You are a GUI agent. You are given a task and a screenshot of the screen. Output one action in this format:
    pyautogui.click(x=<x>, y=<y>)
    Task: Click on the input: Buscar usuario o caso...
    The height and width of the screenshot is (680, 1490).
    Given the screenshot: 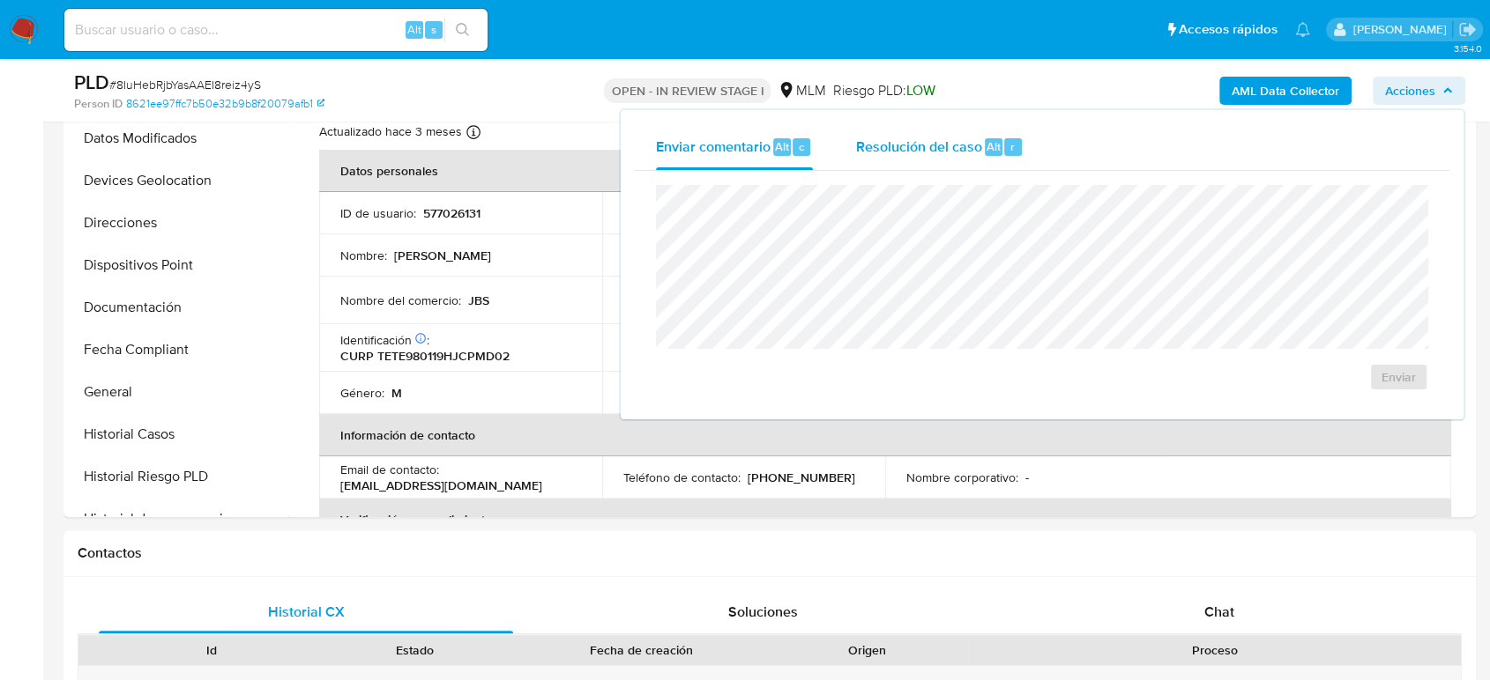 What is the action you would take?
    pyautogui.click(x=276, y=30)
    